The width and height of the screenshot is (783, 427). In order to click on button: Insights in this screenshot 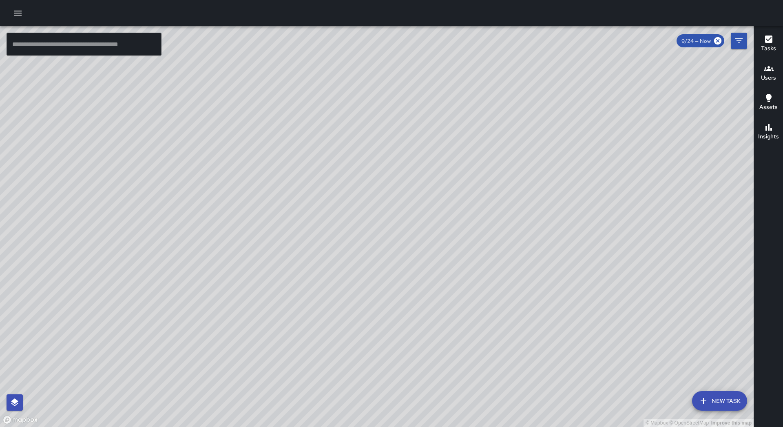, I will do `click(768, 132)`.